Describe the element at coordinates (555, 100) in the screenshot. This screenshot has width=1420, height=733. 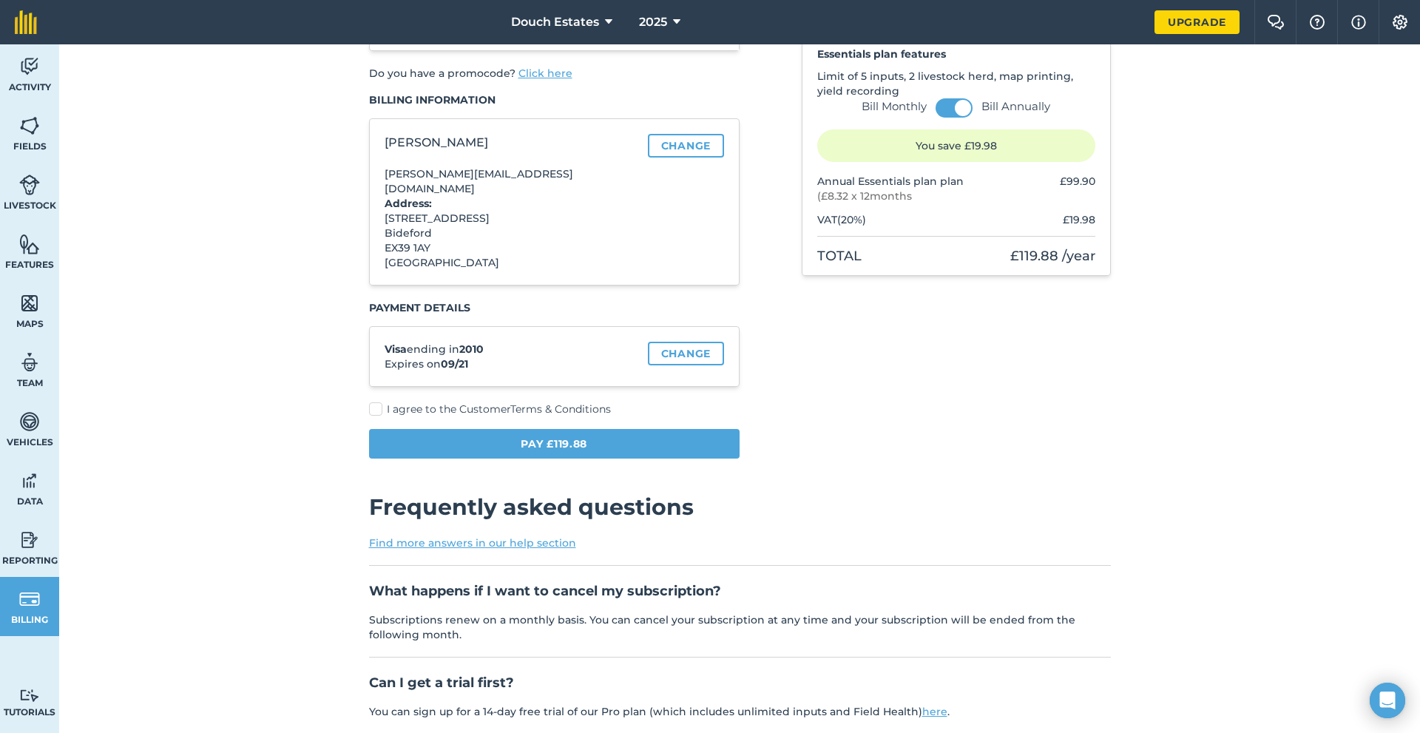
I see `h3: Billing information` at that location.